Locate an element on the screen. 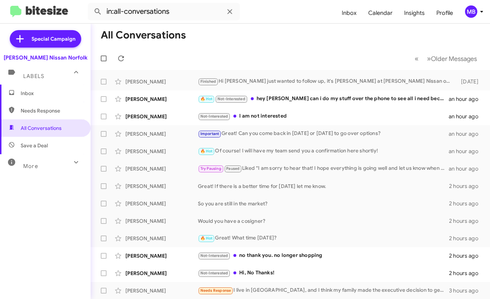  div: Hi, No Thanks! is located at coordinates (324, 273).